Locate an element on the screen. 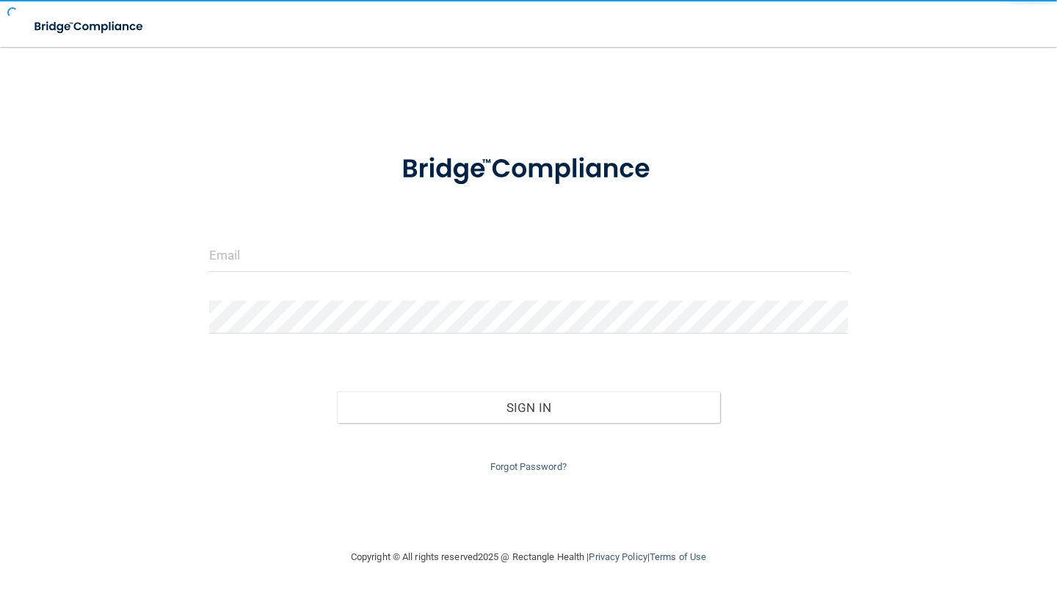  button: Sign In is located at coordinates (528, 408).